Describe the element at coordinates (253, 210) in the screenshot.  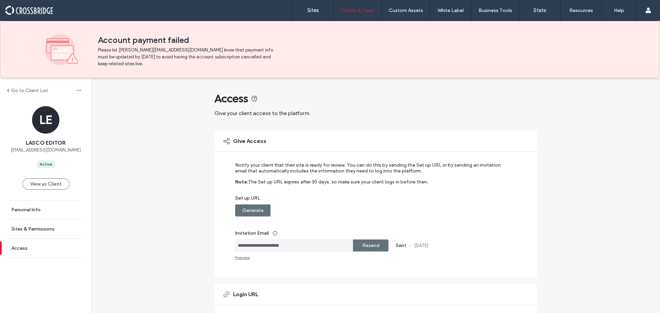
I see `label: Generate` at that location.